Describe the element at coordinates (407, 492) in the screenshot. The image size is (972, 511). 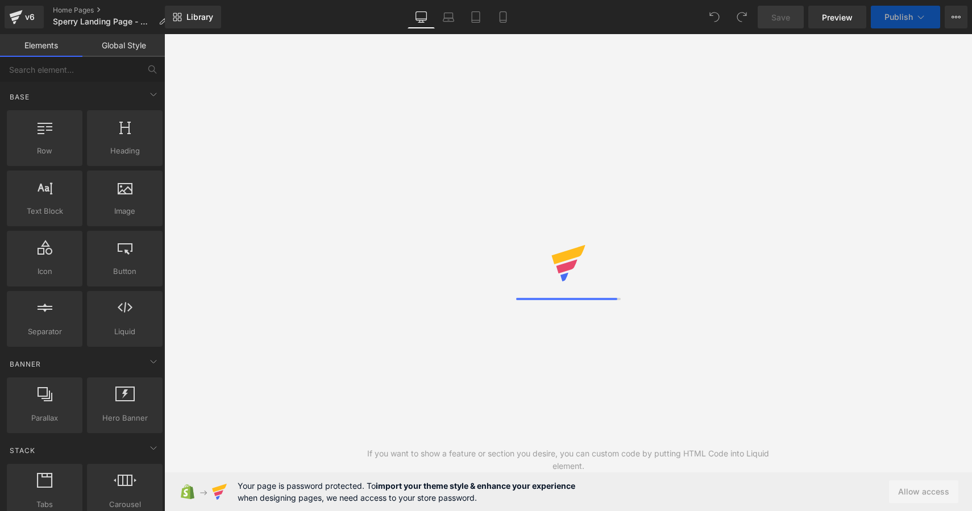
I see `span: Your page is password protected. To when designing pages, we need access to your store password.` at that location.